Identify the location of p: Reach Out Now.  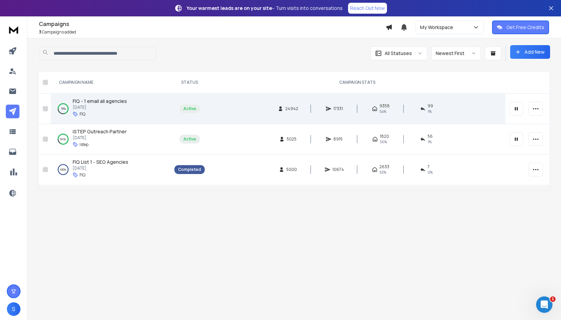
(368, 8).